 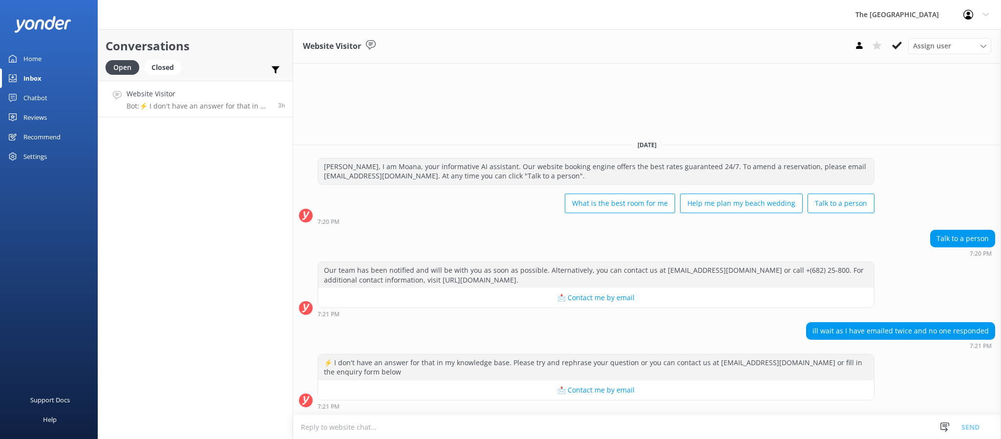 What do you see at coordinates (620, 203) in the screenshot?
I see `button: What is the best room for me` at bounding box center [620, 203].